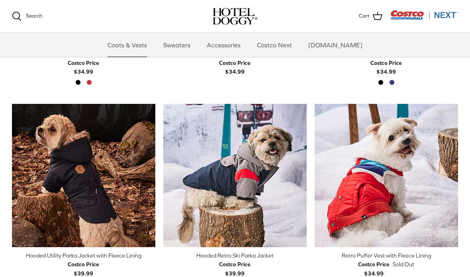 The height and width of the screenshot is (277, 470). Describe the element at coordinates (84, 176) in the screenshot. I see `a: Hooded Utility Parka Jacket with Fleece Lining` at that location.